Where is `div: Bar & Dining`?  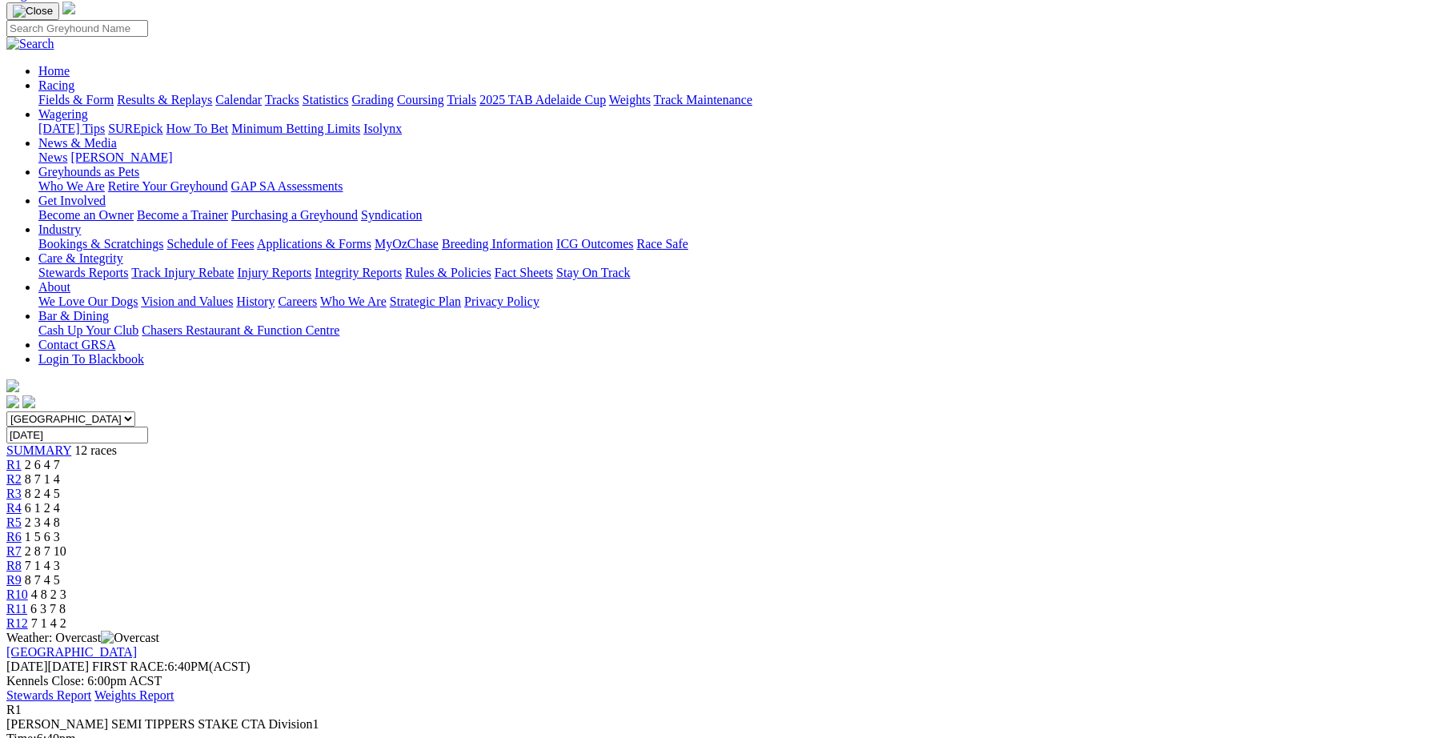
div: Bar & Dining is located at coordinates (740, 331).